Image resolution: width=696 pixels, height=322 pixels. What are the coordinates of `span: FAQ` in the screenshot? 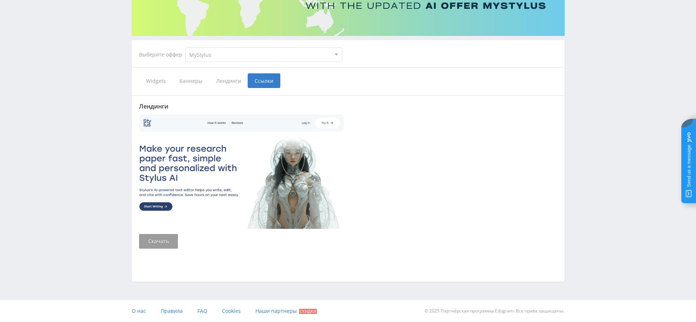 It's located at (202, 311).